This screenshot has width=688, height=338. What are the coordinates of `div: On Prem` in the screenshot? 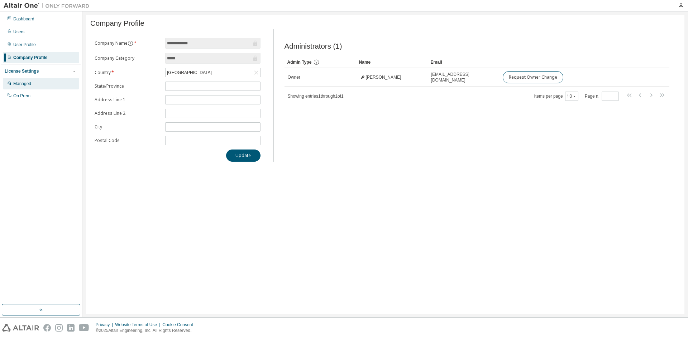 It's located at (22, 96).